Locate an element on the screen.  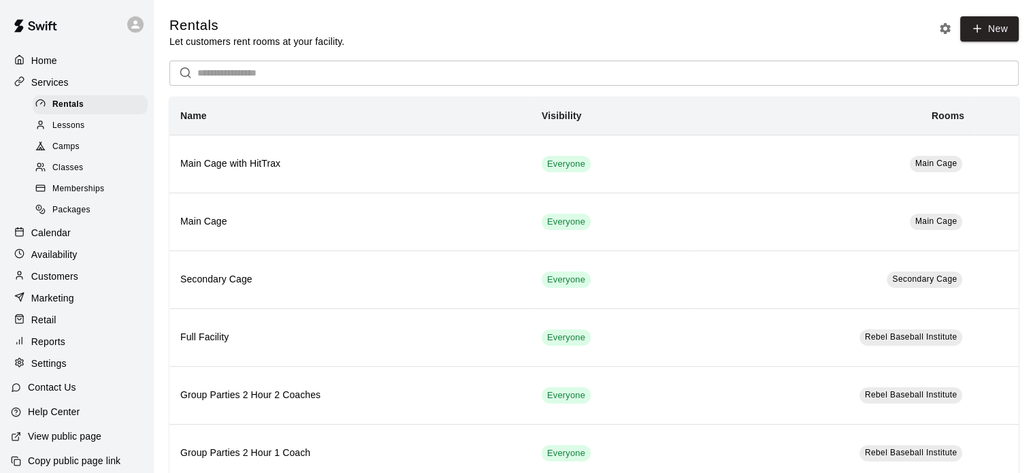
b: Rooms is located at coordinates (948, 116).